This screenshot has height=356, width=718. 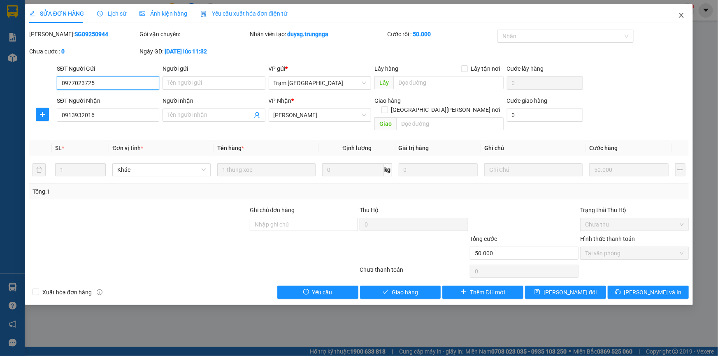 What do you see at coordinates (634, 225) in the screenshot?
I see `span: Chưa thu` at bounding box center [634, 225].